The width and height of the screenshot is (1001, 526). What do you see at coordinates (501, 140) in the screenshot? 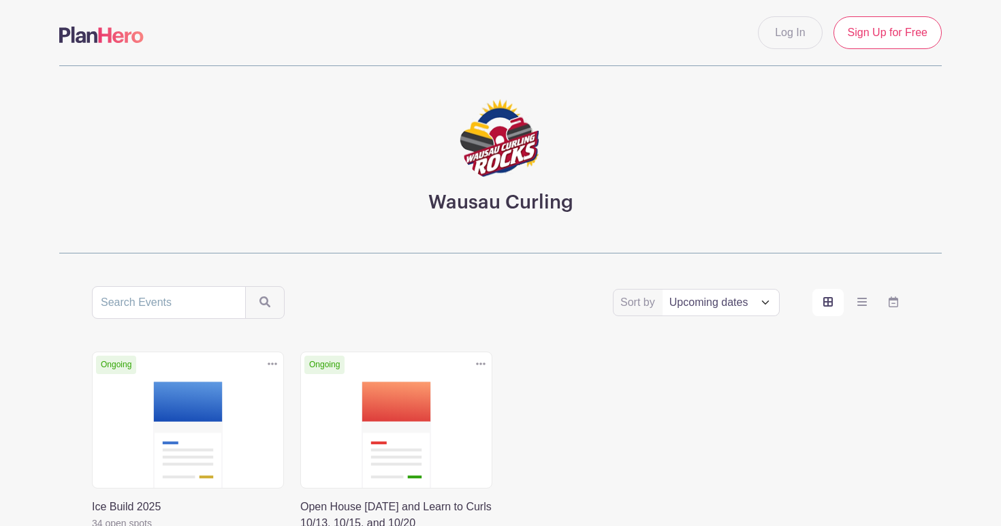
I see `img: logo-1.png` at bounding box center [501, 140].